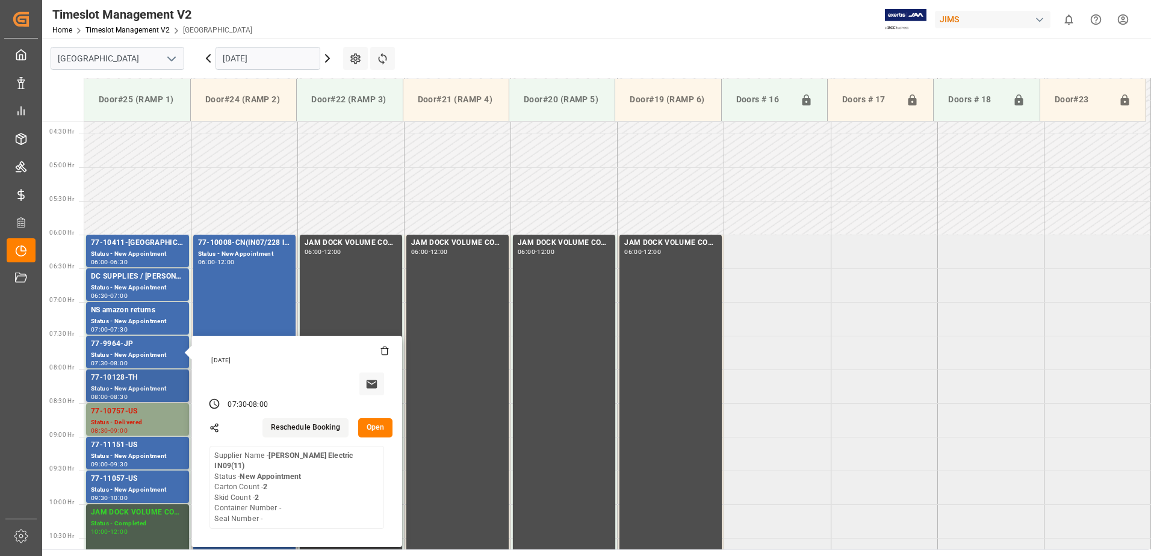 Image resolution: width=1151 pixels, height=556 pixels. Describe the element at coordinates (297, 487) in the screenshot. I see `div: Supplier Name - Status - Carton Count - Skid Count - Container Number - Seal Number -` at that location.